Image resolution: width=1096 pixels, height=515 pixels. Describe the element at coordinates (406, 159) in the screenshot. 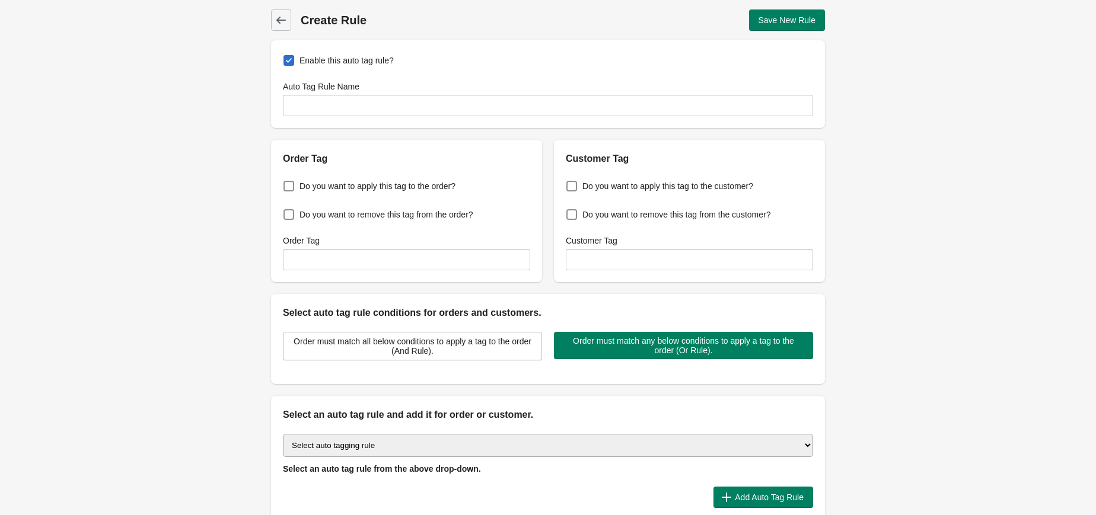

I see `h2: Order Tag` at that location.